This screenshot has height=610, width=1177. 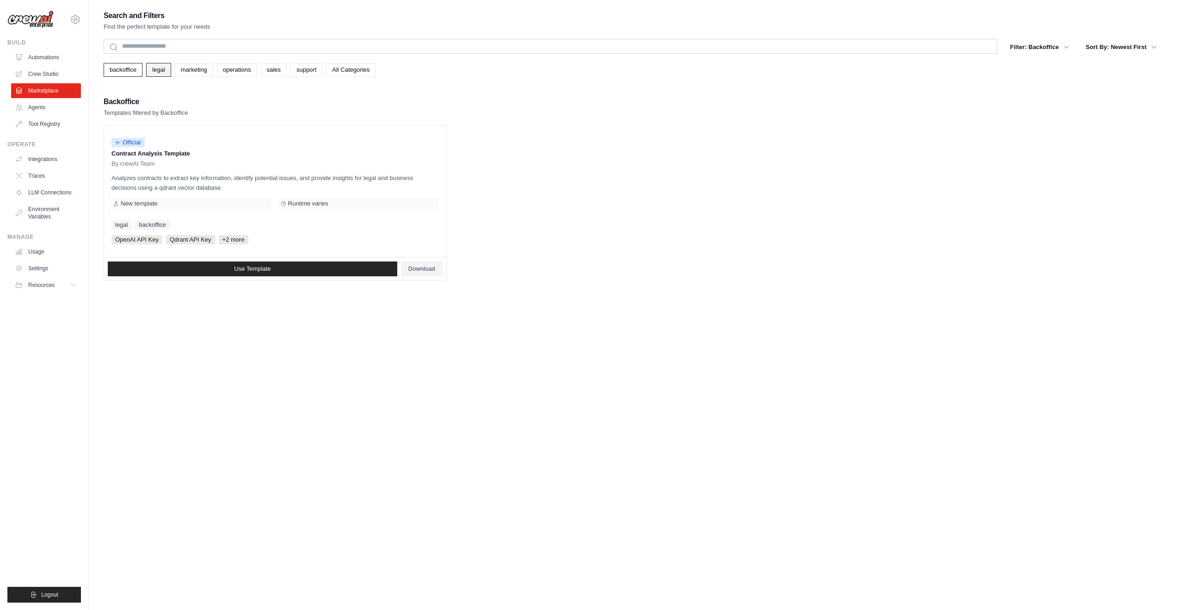 What do you see at coordinates (191, 240) in the screenshot?
I see `span: Qdrant API Key` at bounding box center [191, 240].